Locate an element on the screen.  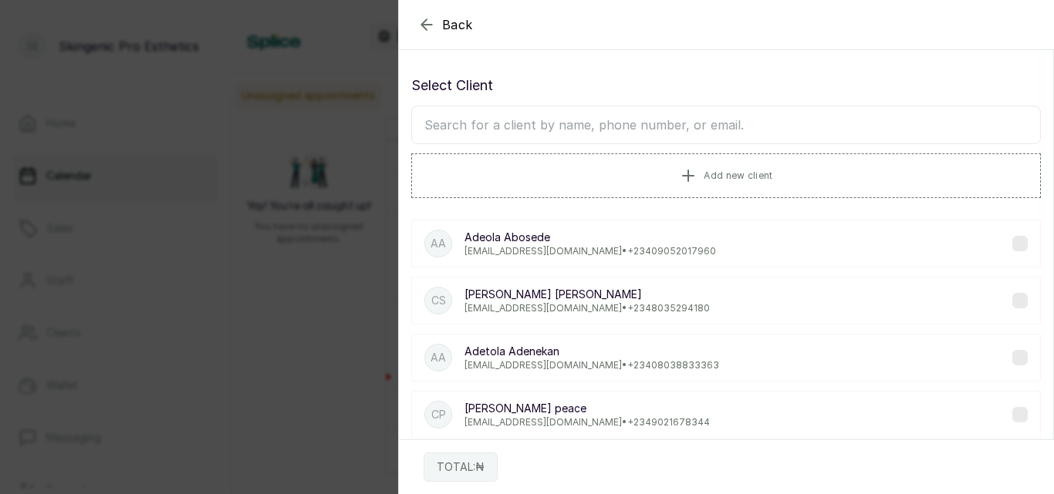
input: Search for a client by name, phone number, or email. is located at coordinates (726, 125).